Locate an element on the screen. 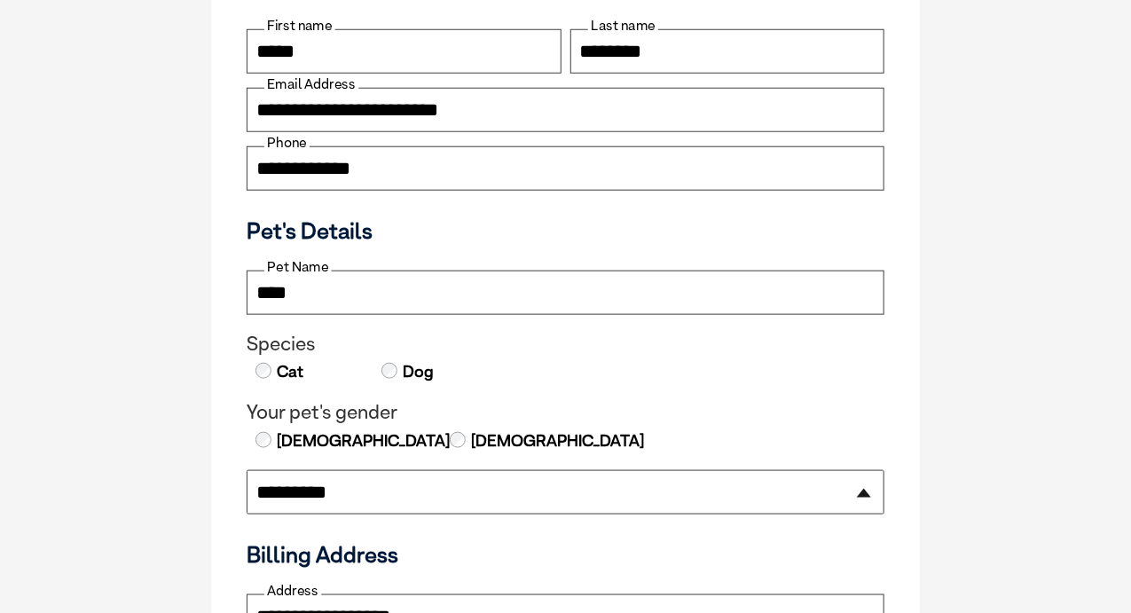  label: Email Address is located at coordinates (311, 84).